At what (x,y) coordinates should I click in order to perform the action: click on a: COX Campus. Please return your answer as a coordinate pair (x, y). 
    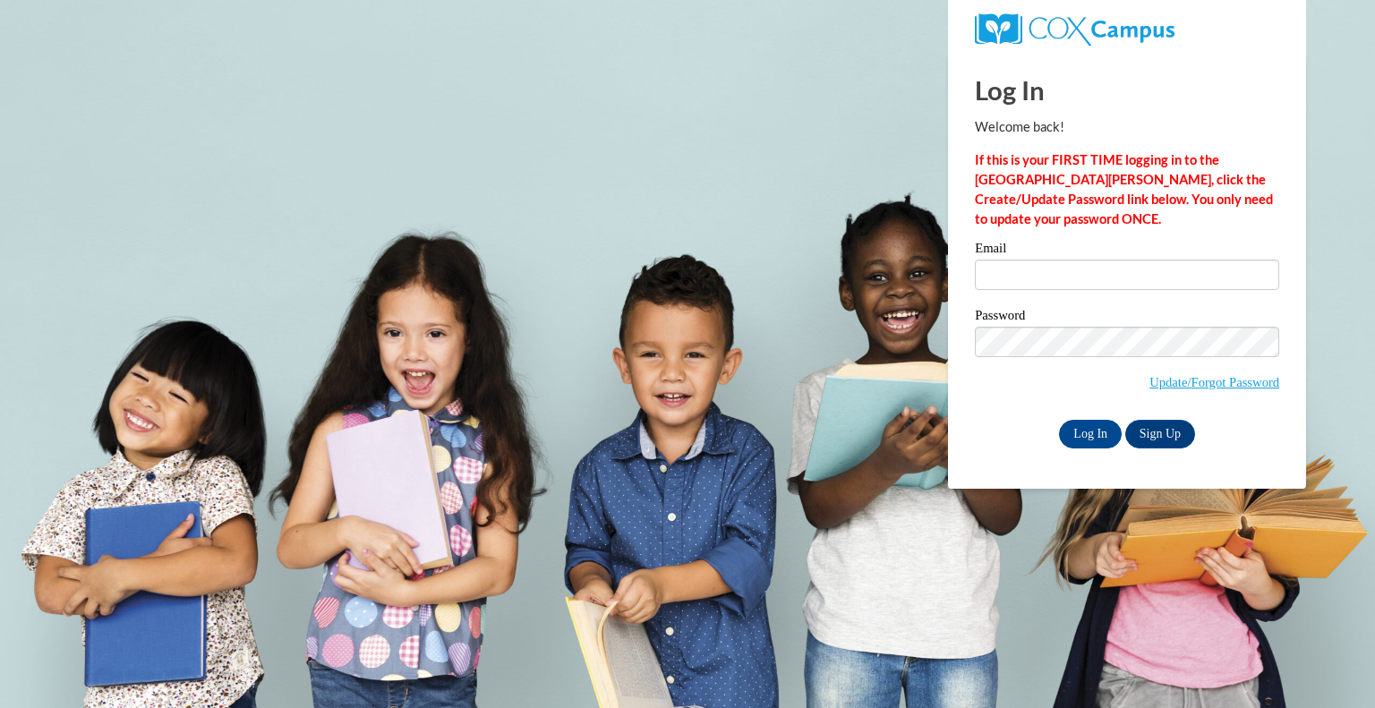
    Looking at the image, I should click on (1074, 28).